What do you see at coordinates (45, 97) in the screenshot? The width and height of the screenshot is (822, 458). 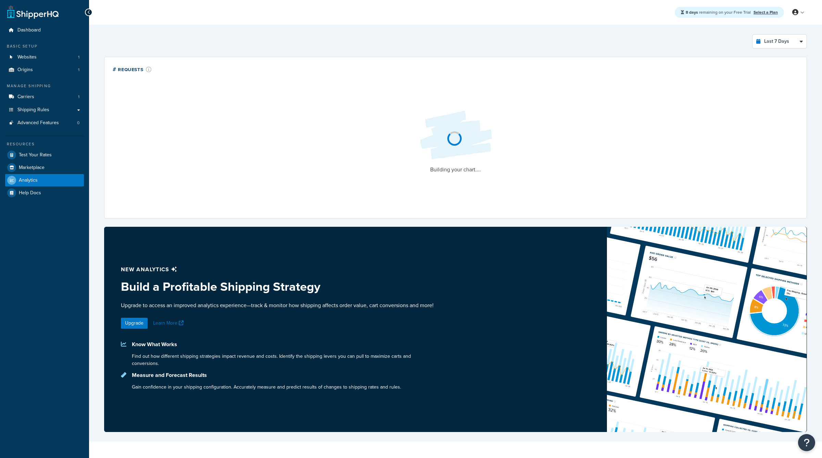 I see `li: Carriers` at bounding box center [45, 97].